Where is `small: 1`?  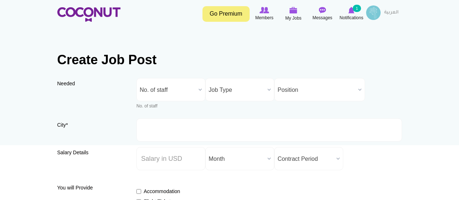
small: 1 is located at coordinates (357, 8).